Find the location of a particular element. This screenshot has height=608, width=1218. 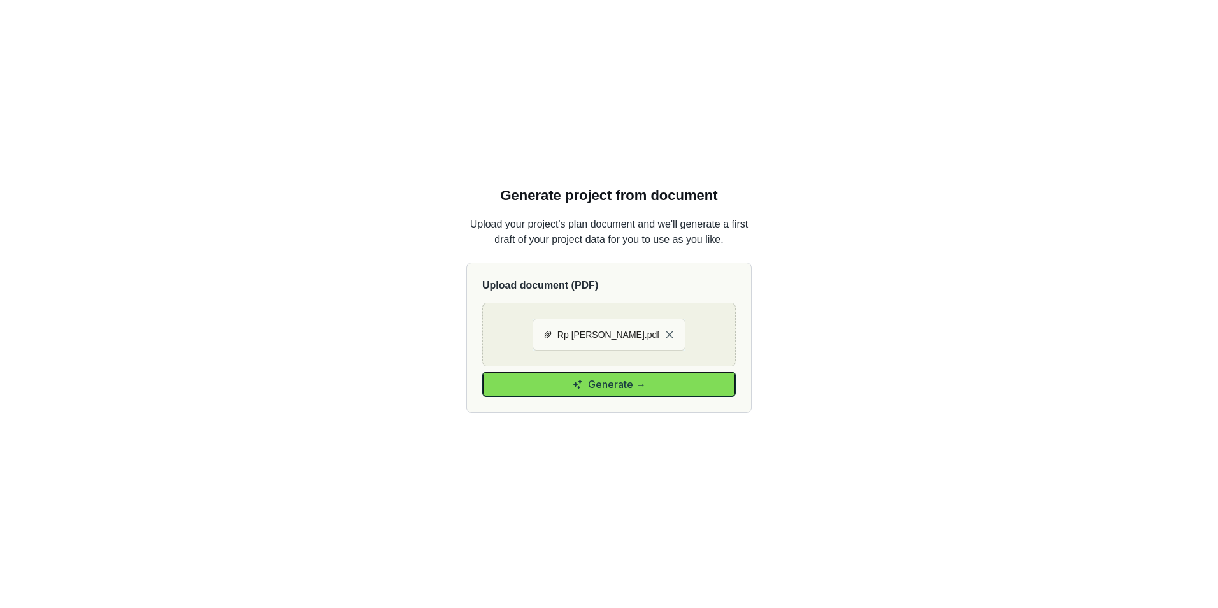

span: close is located at coordinates (670, 334).